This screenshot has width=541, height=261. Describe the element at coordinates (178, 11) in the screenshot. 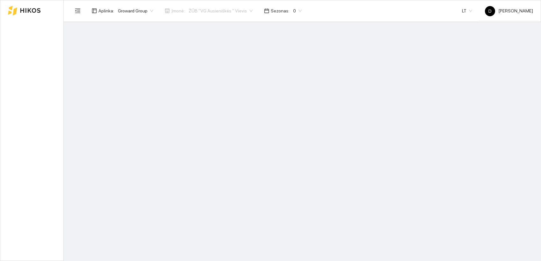

I see `span: Įmonė :` at that location.